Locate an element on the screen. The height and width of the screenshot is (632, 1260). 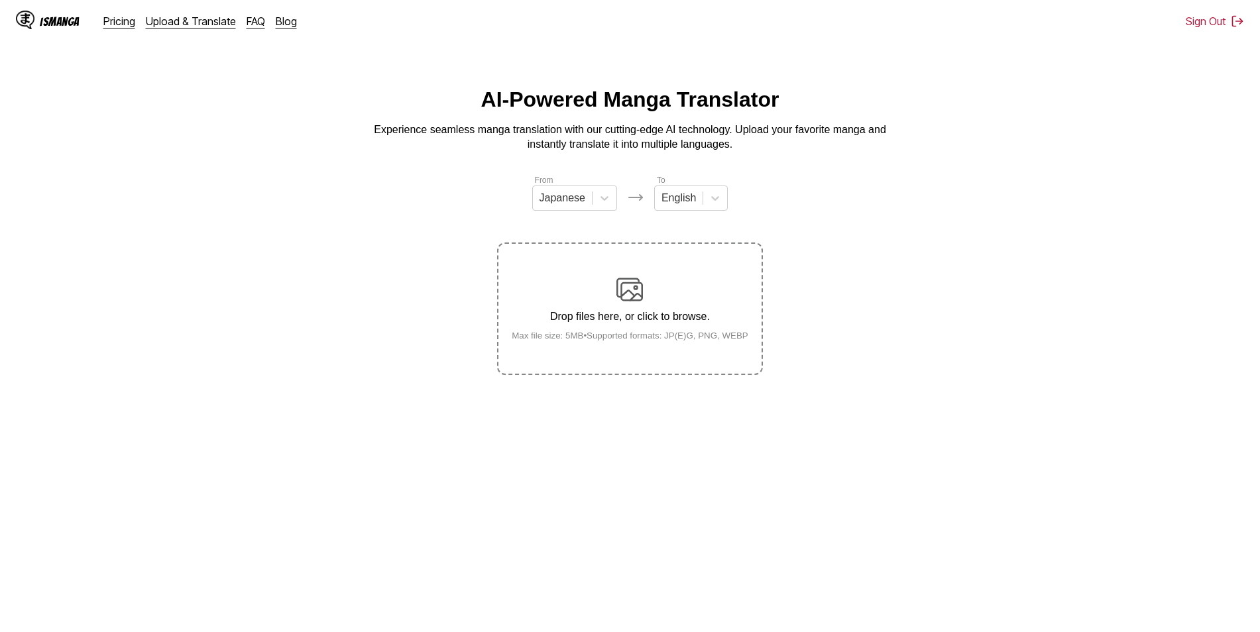
p: Experience seamless manga translation with our cutting-edge AI technology. Upload your favorite m... is located at coordinates (631, 137).